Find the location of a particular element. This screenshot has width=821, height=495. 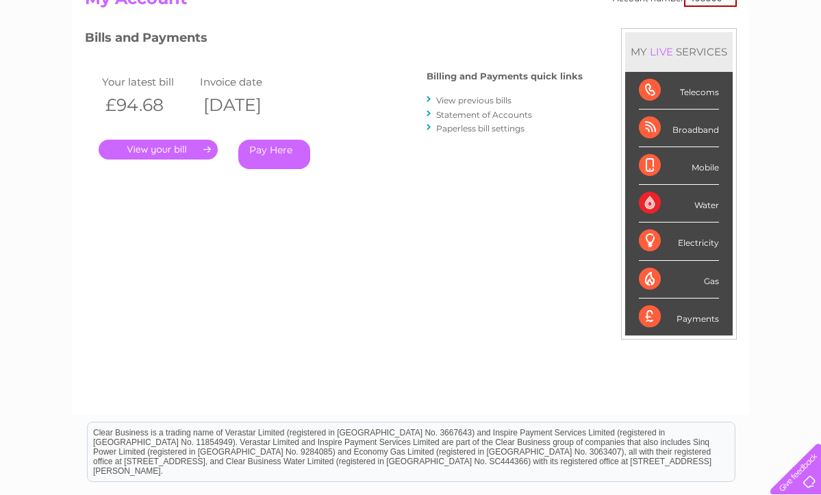

a: Water is located at coordinates (593, 63).